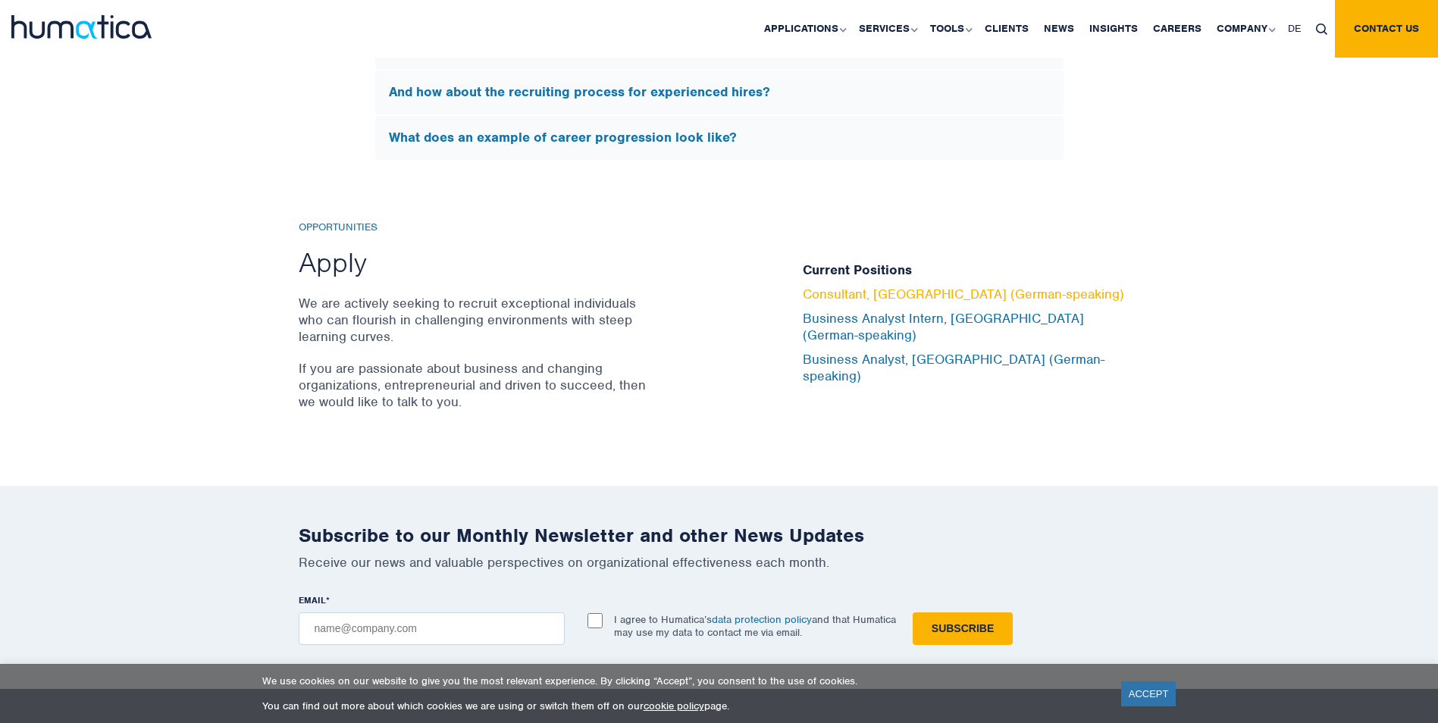  What do you see at coordinates (762, 619) in the screenshot?
I see `a: data protection policy` at bounding box center [762, 619].